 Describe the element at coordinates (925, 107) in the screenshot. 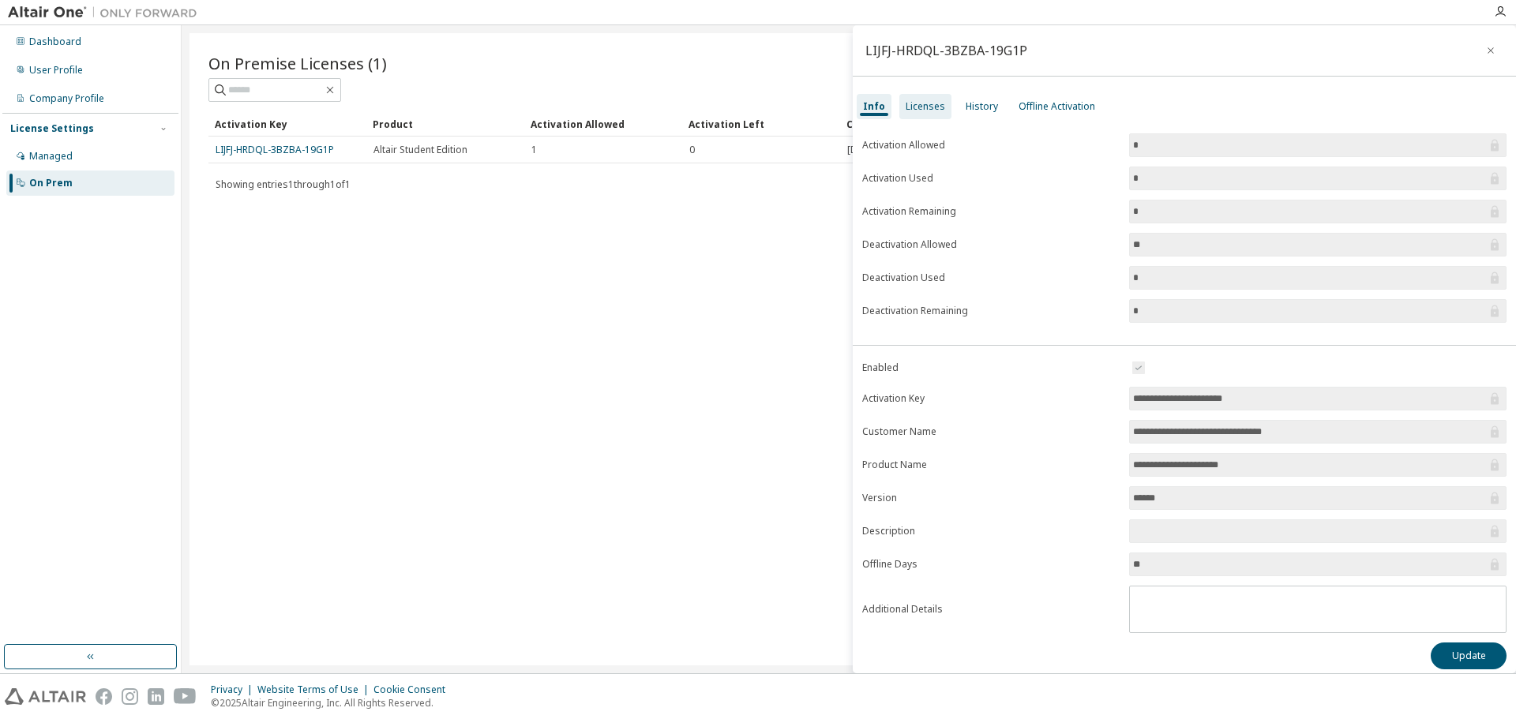

I see `div: Licenses` at that location.